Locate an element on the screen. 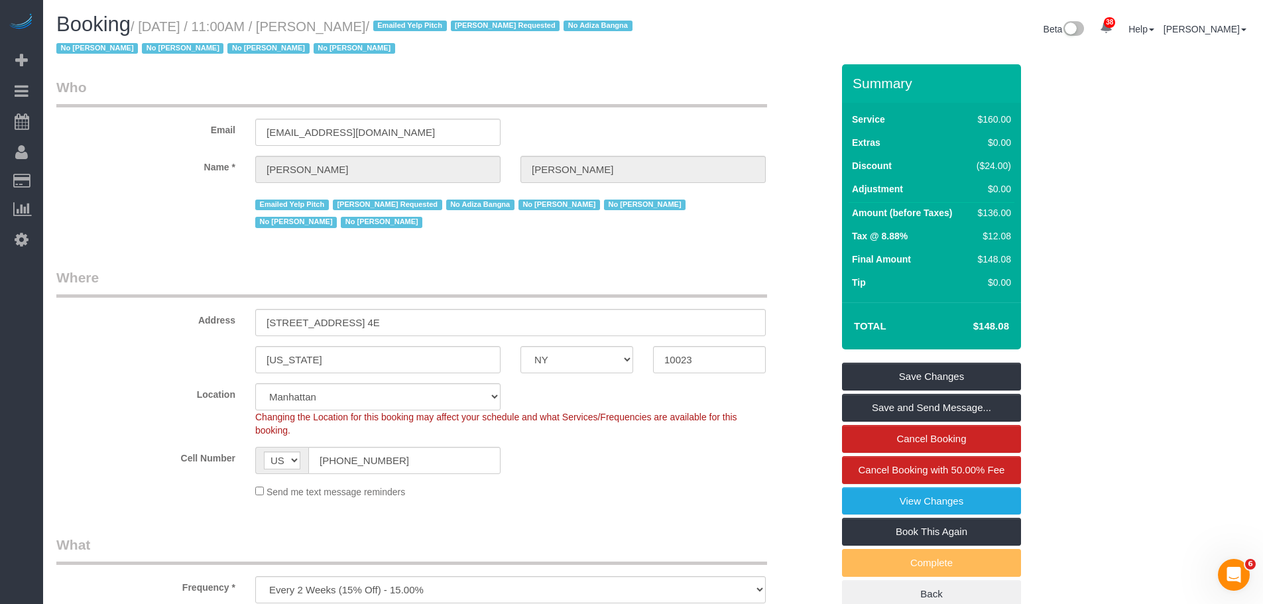 The image size is (1263, 604). a: Cancel Booking with 50.00% Fee is located at coordinates (932, 470).